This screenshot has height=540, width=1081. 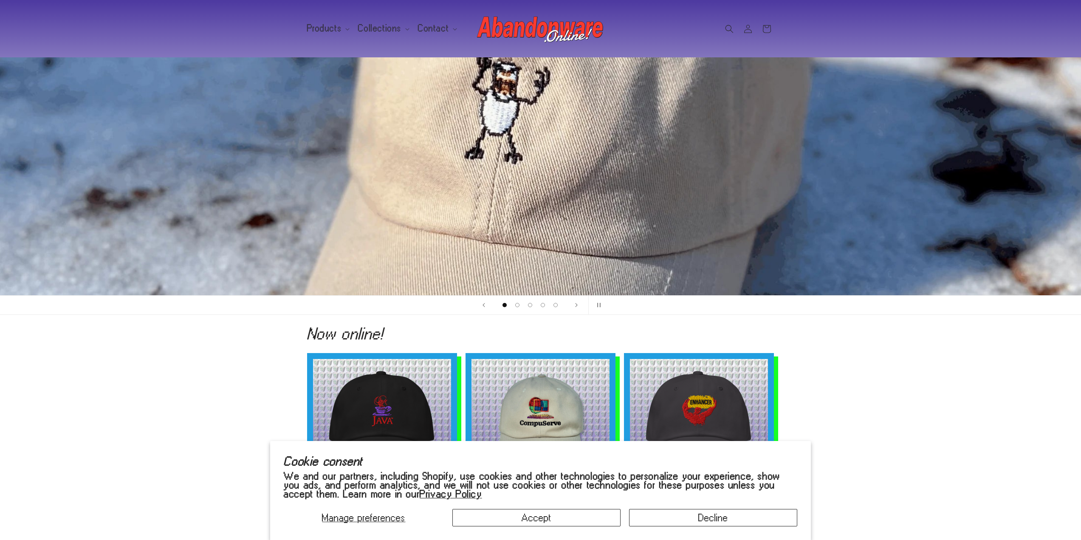 I want to click on button: Next slide, so click(x=577, y=305).